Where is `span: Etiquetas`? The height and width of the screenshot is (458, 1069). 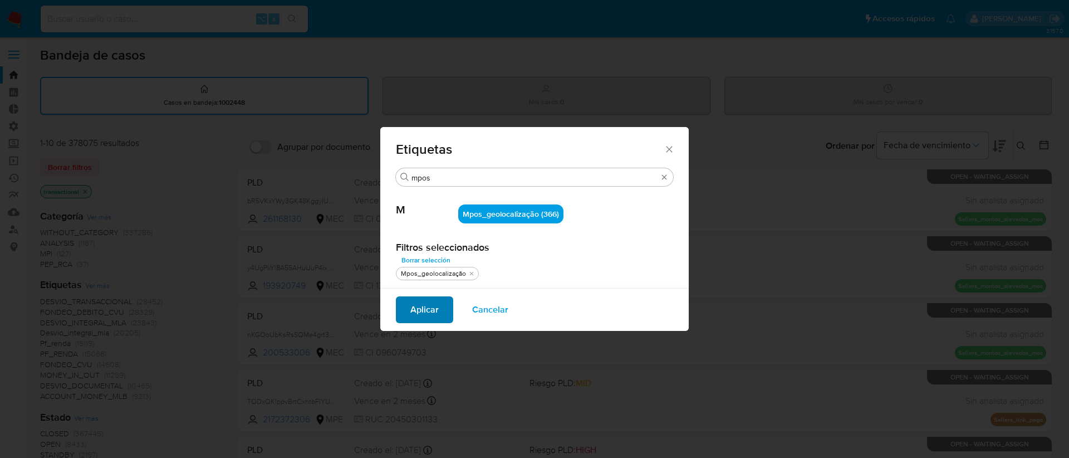
span: Etiquetas is located at coordinates (529, 149).